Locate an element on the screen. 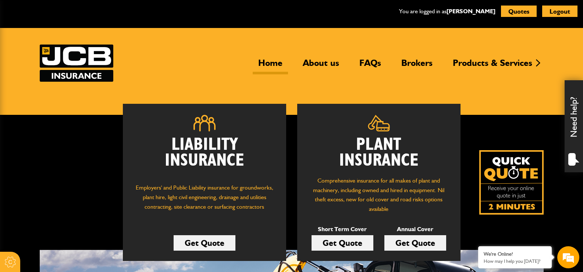  p: Comprehensive insurance for all makes of plant and machinery, including owned and hired in equipm... is located at coordinates (379, 194).